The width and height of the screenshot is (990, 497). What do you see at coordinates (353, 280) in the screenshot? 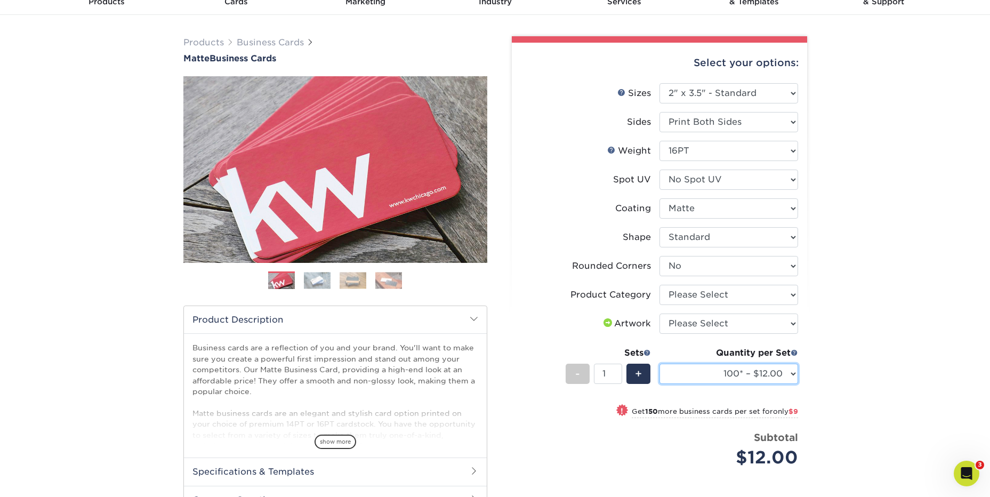
I see `img: Business Cards 03` at bounding box center [353, 280].